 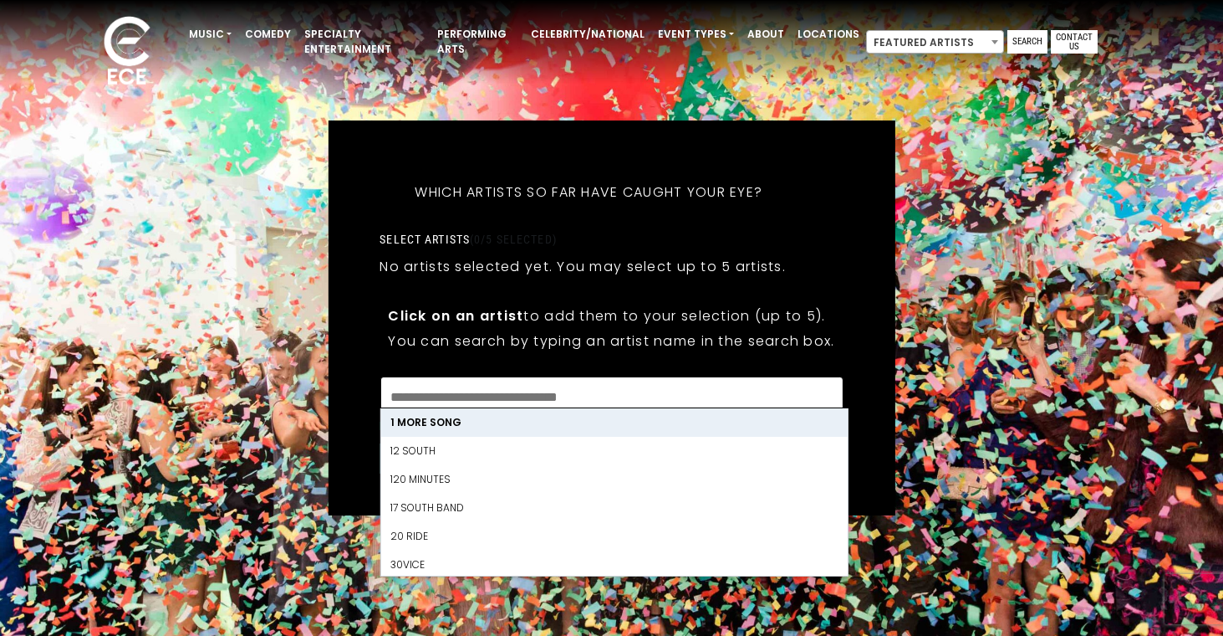 I want to click on a: Contact Us, so click(x=1075, y=42).